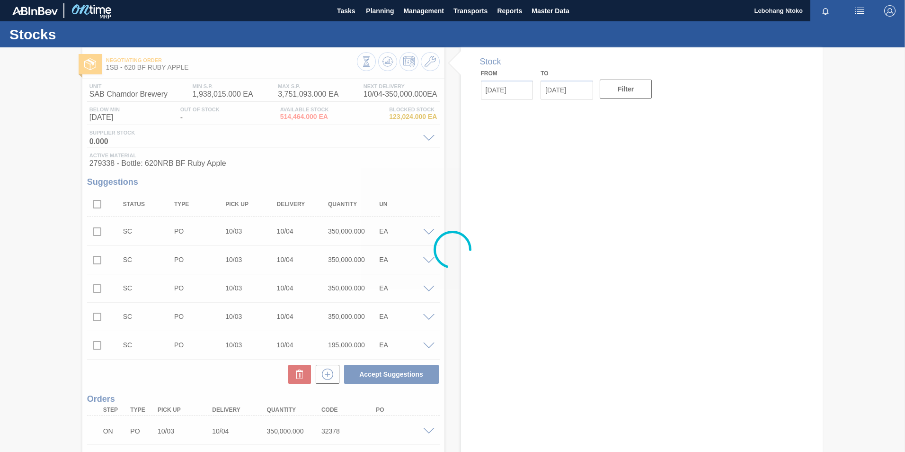 This screenshot has height=452, width=905. I want to click on span: Master Data, so click(550, 11).